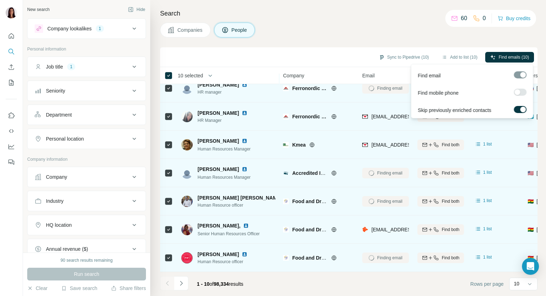 This screenshot has width=546, height=296. I want to click on span: Accredited Insurance Program Management, so click(344, 173).